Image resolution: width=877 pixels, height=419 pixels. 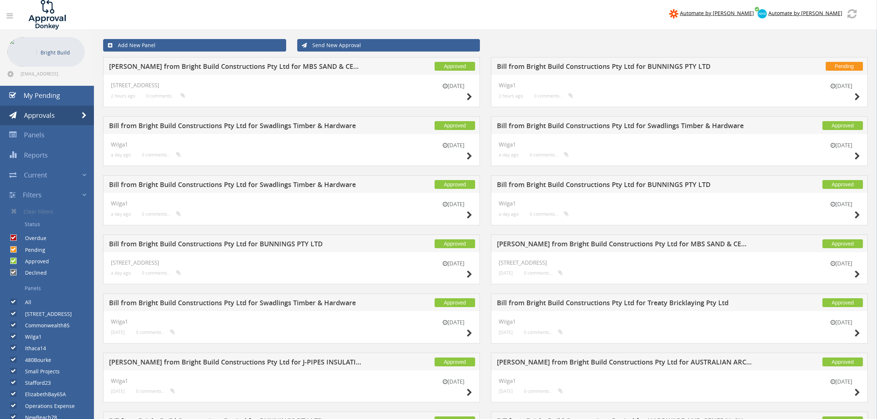 I want to click on span: Current, so click(x=35, y=175).